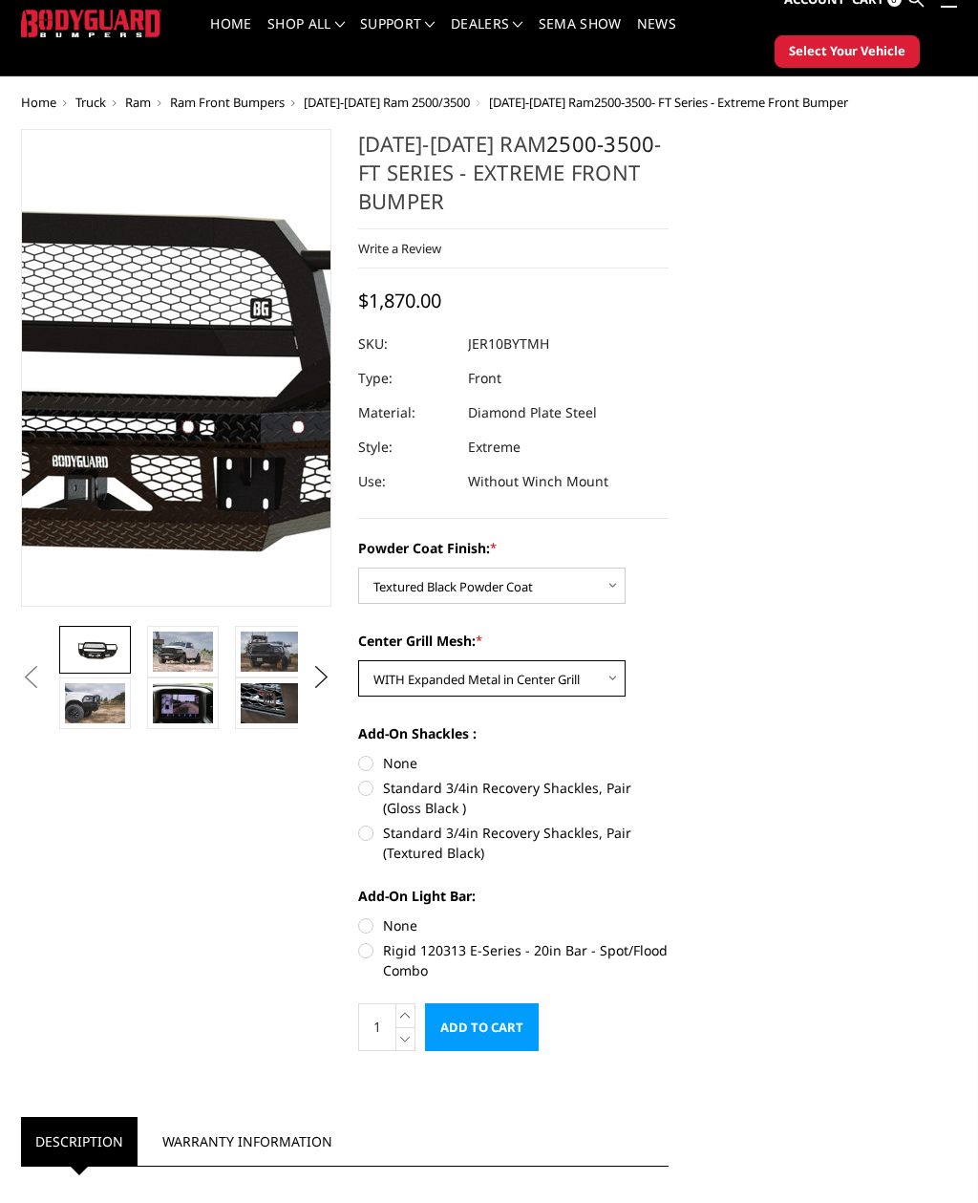 The image size is (978, 1203). What do you see at coordinates (482, 1027) in the screenshot?
I see `input: Add to Cart` at bounding box center [482, 1027].